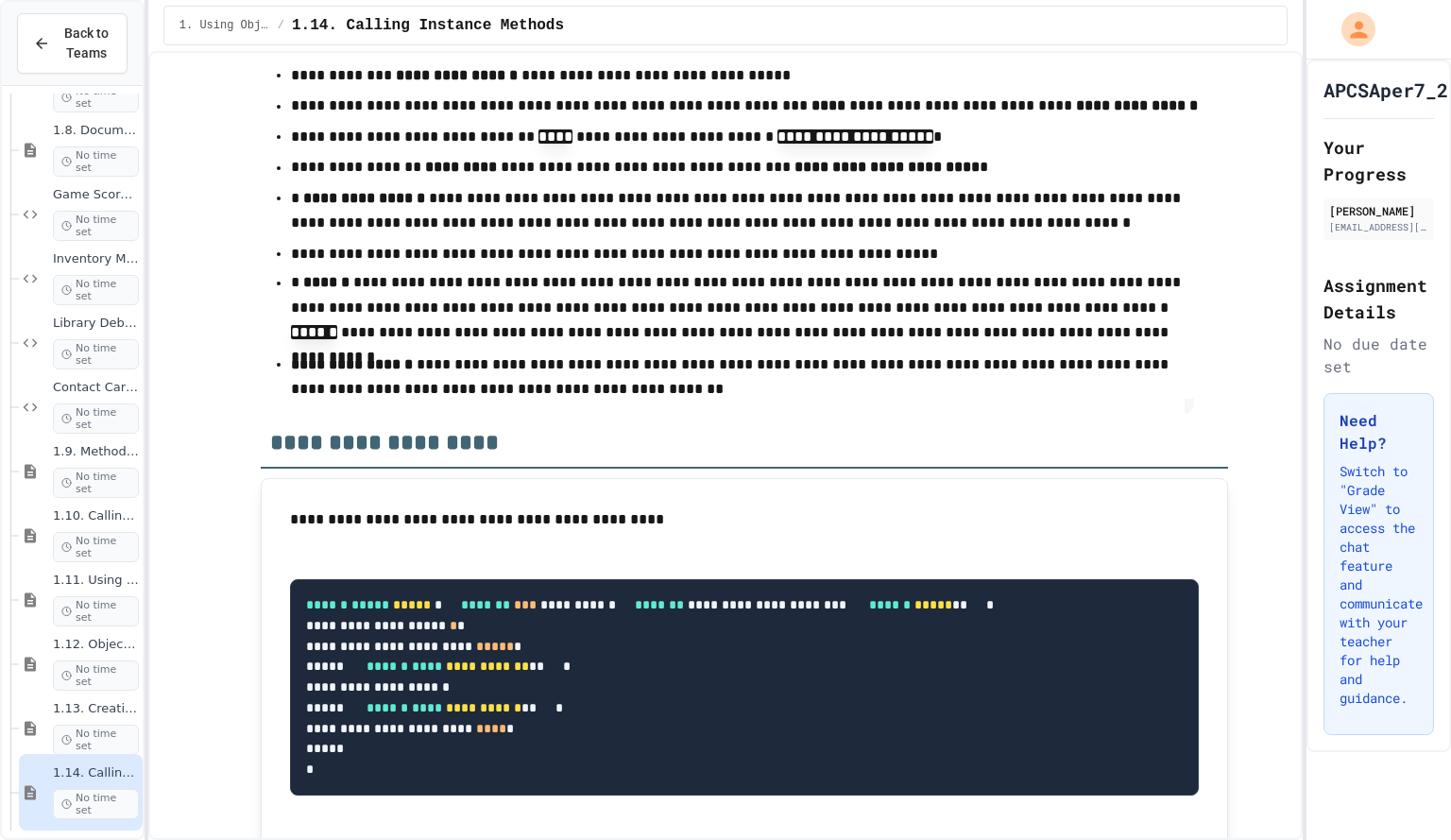 The width and height of the screenshot is (1451, 840). I want to click on span: Back to Teams, so click(86, 44).